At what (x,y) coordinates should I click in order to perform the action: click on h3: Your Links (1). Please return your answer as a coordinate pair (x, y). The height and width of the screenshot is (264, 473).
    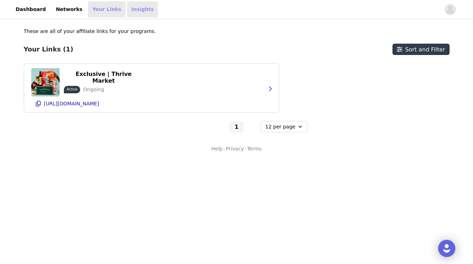
    Looking at the image, I should click on (49, 49).